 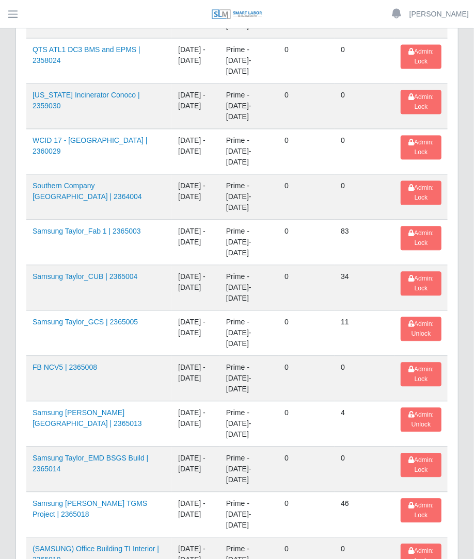 I want to click on a: Samsung Taylor_EMD BSGS Build | 2365014, so click(x=90, y=464).